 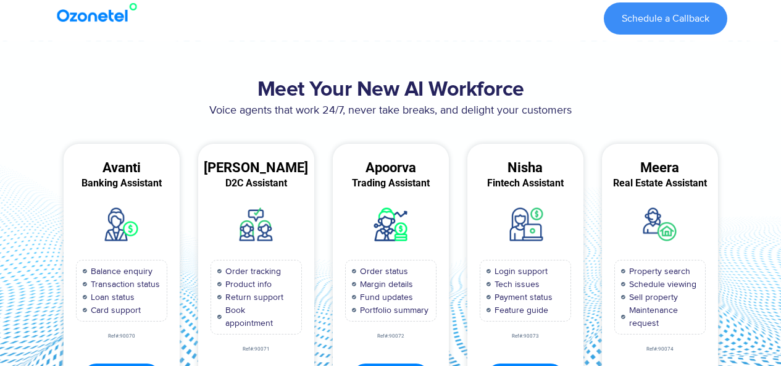 What do you see at coordinates (660, 183) in the screenshot?
I see `div: Real Estate Assistant` at bounding box center [660, 183].